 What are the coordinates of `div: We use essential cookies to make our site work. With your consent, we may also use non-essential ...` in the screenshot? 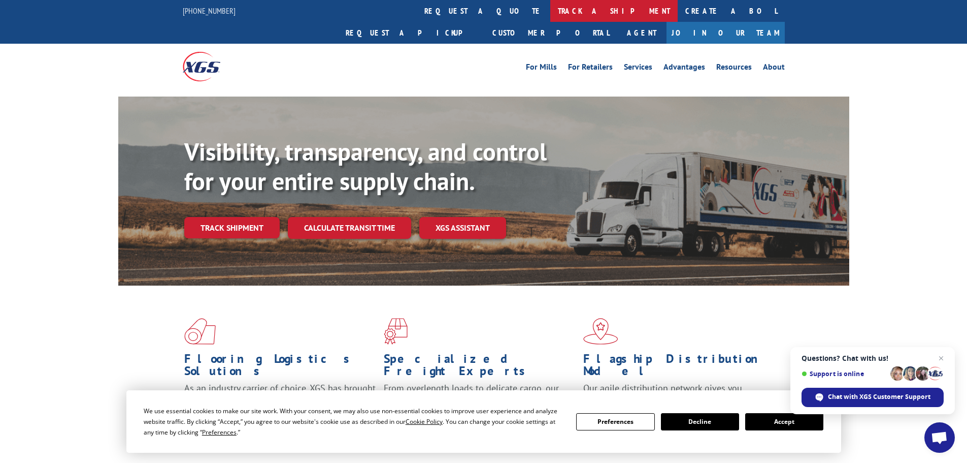 It's located at (354, 421).